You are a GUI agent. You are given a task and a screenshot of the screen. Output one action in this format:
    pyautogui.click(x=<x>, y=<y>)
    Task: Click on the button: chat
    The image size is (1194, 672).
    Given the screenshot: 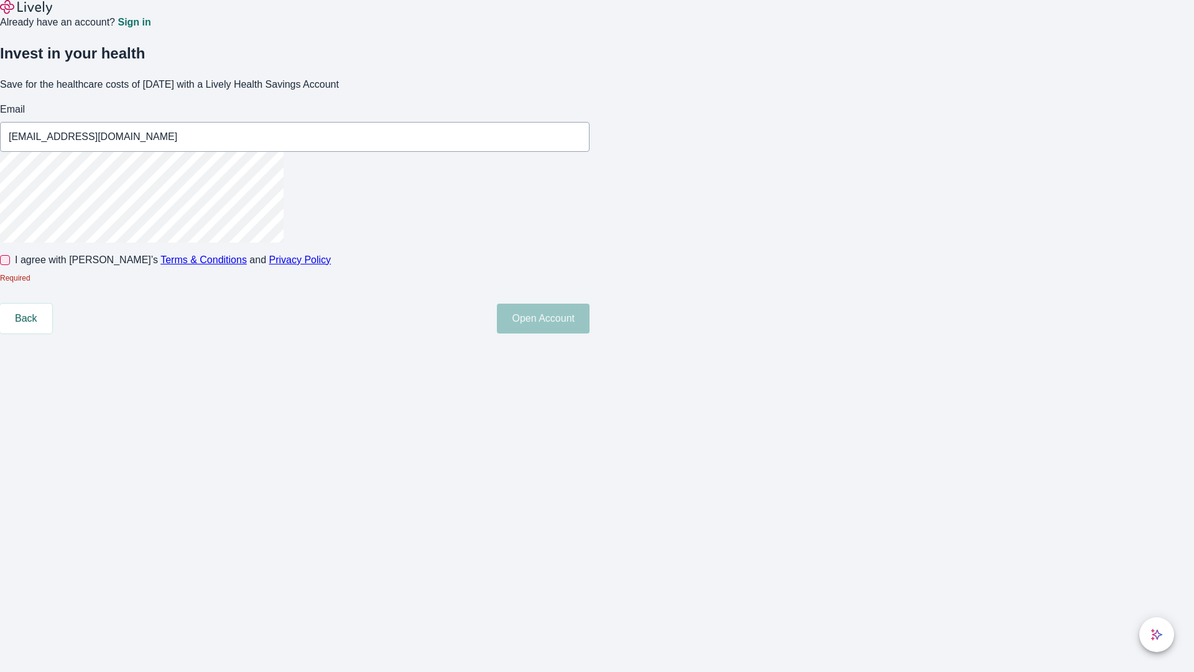 What is the action you would take?
    pyautogui.click(x=1157, y=634)
    